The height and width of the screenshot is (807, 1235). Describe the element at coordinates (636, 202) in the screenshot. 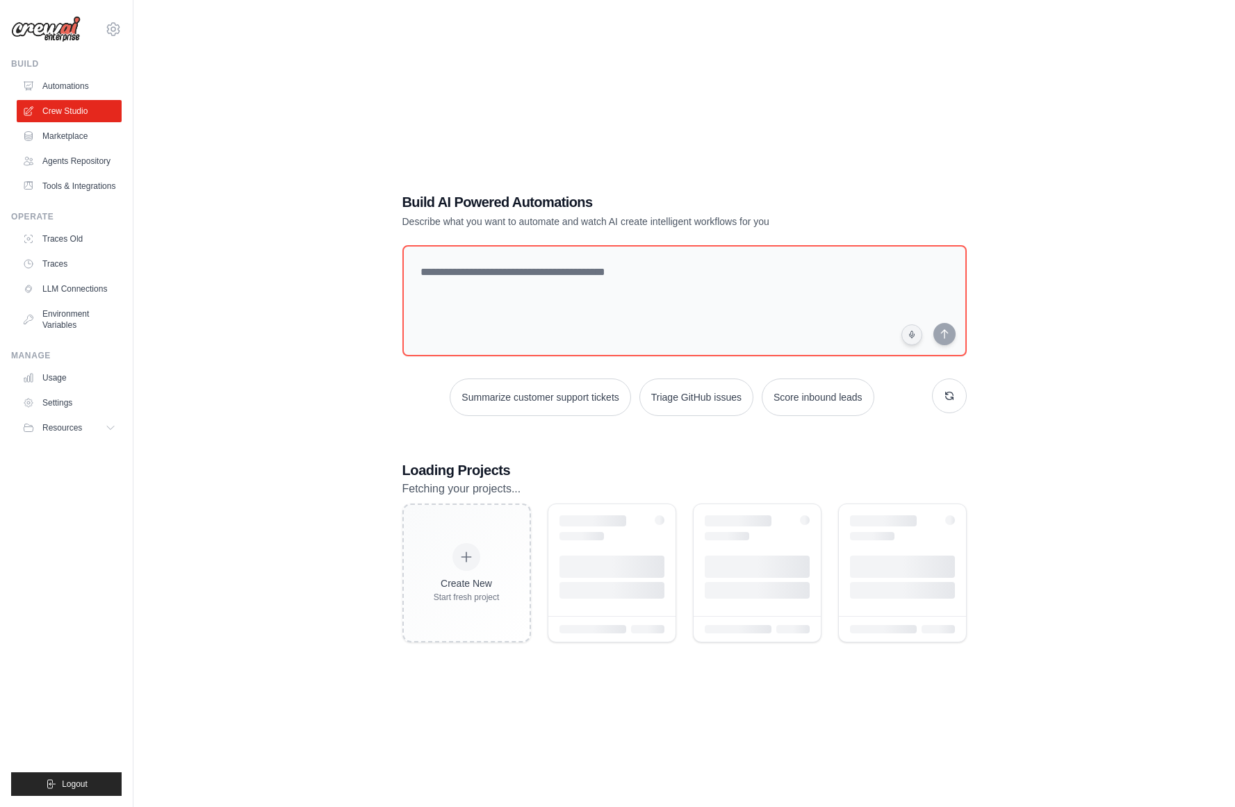

I see `h1: Build AI Powered Automations` at that location.